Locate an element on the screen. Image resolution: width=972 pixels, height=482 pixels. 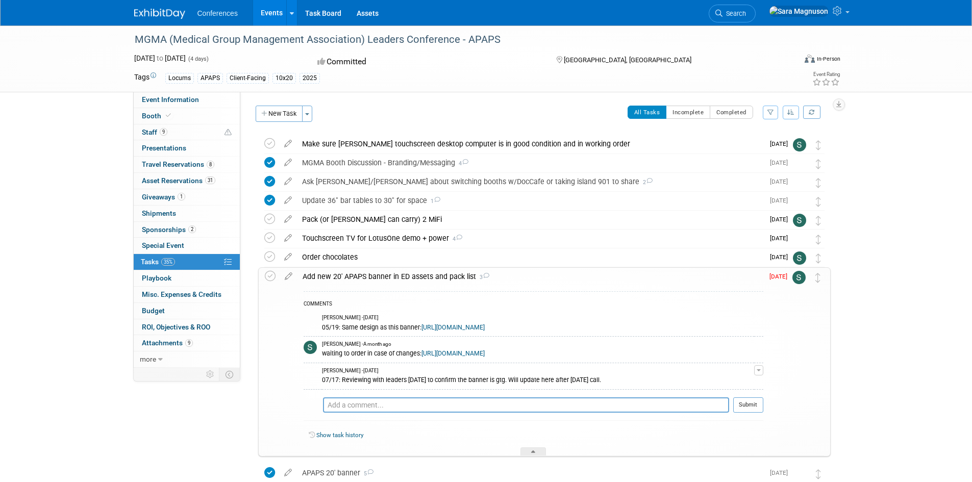
span: Attachments is located at coordinates (167, 343).